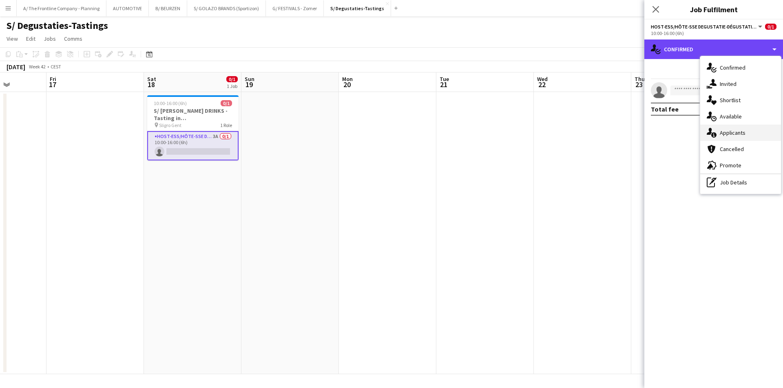  I want to click on div: Total fee, so click(664, 109).